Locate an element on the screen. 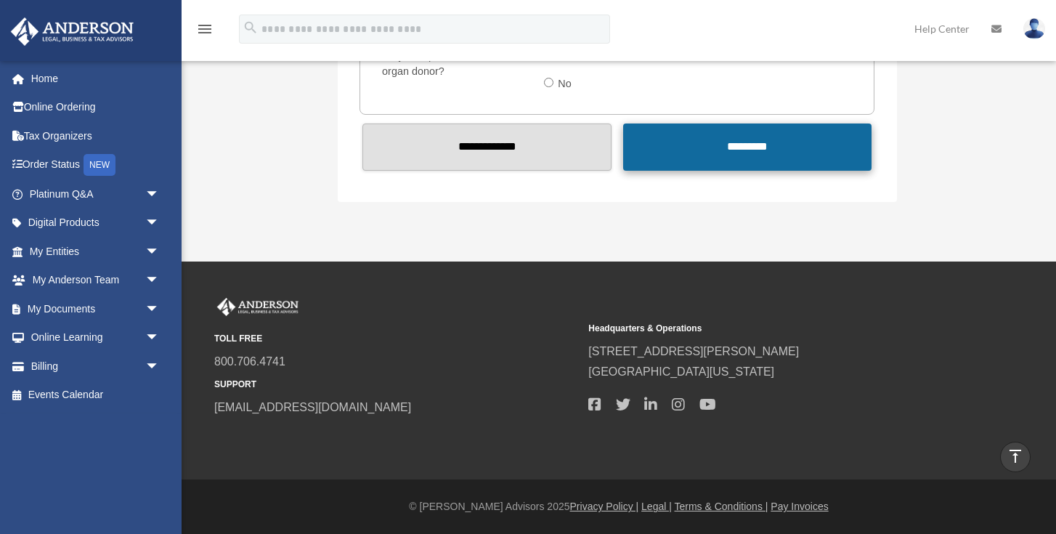  a: Order StatusNEW is located at coordinates (96, 165).